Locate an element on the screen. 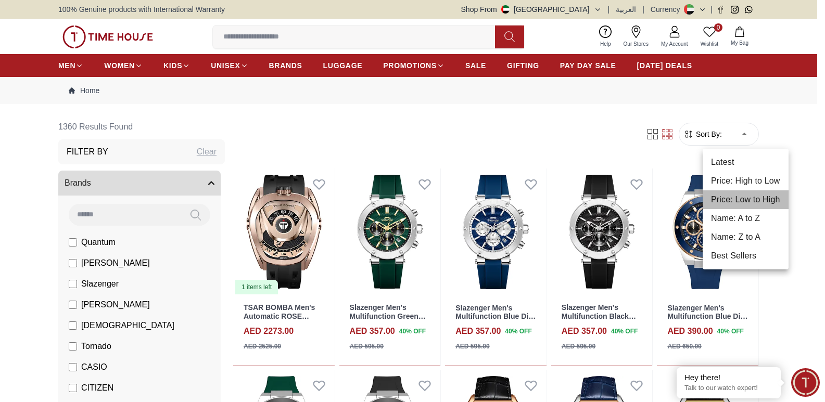 The width and height of the screenshot is (825, 402). li: Name: A to Z is located at coordinates (746, 219).